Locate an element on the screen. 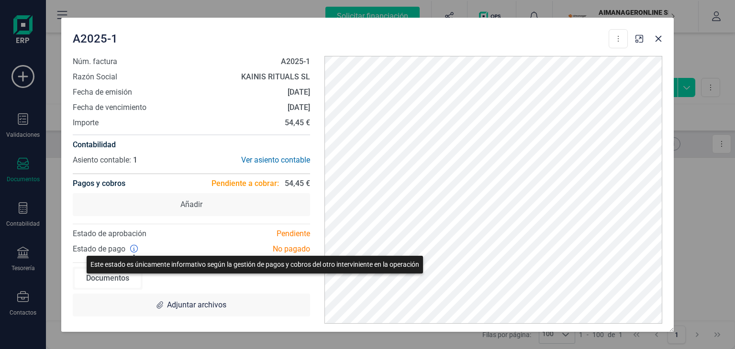 Image resolution: width=735 pixels, height=349 pixels. span: Pendiente a cobrar: is located at coordinates (245, 184).